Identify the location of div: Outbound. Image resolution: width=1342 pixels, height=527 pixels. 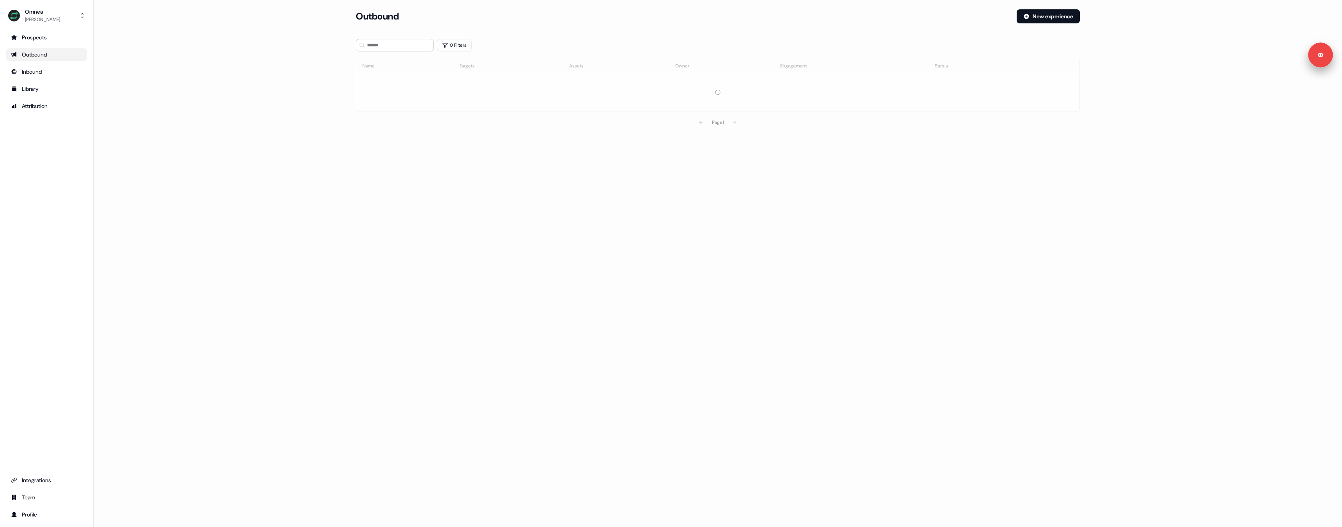
(46, 55).